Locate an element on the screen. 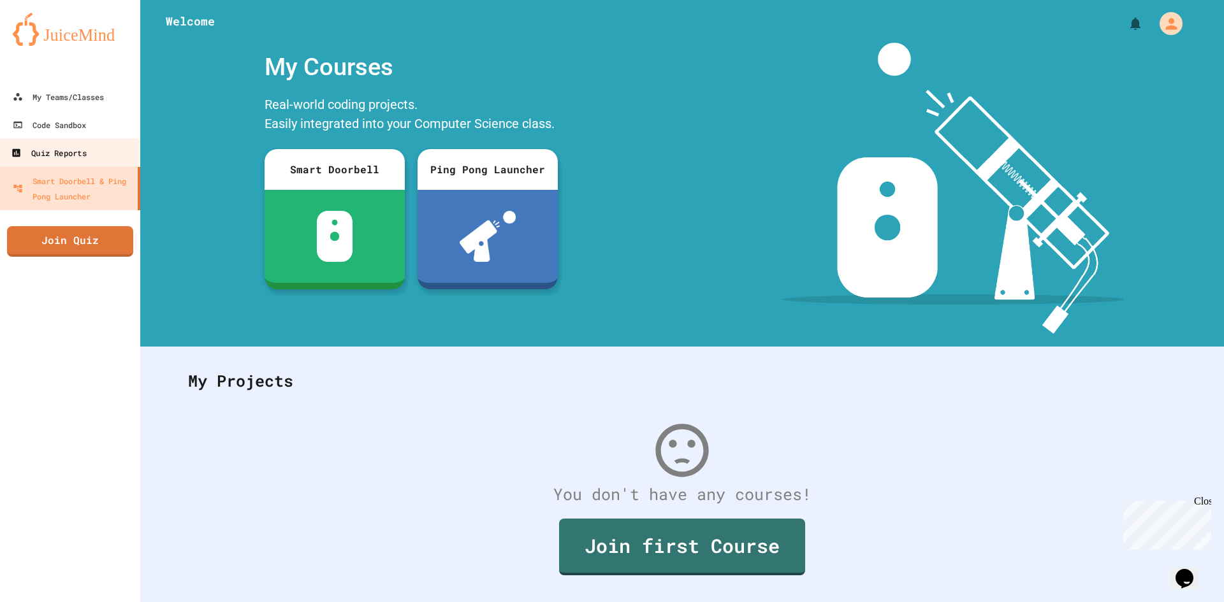 This screenshot has width=1224, height=602. img: ppl-with-ball.png is located at coordinates (488, 237).